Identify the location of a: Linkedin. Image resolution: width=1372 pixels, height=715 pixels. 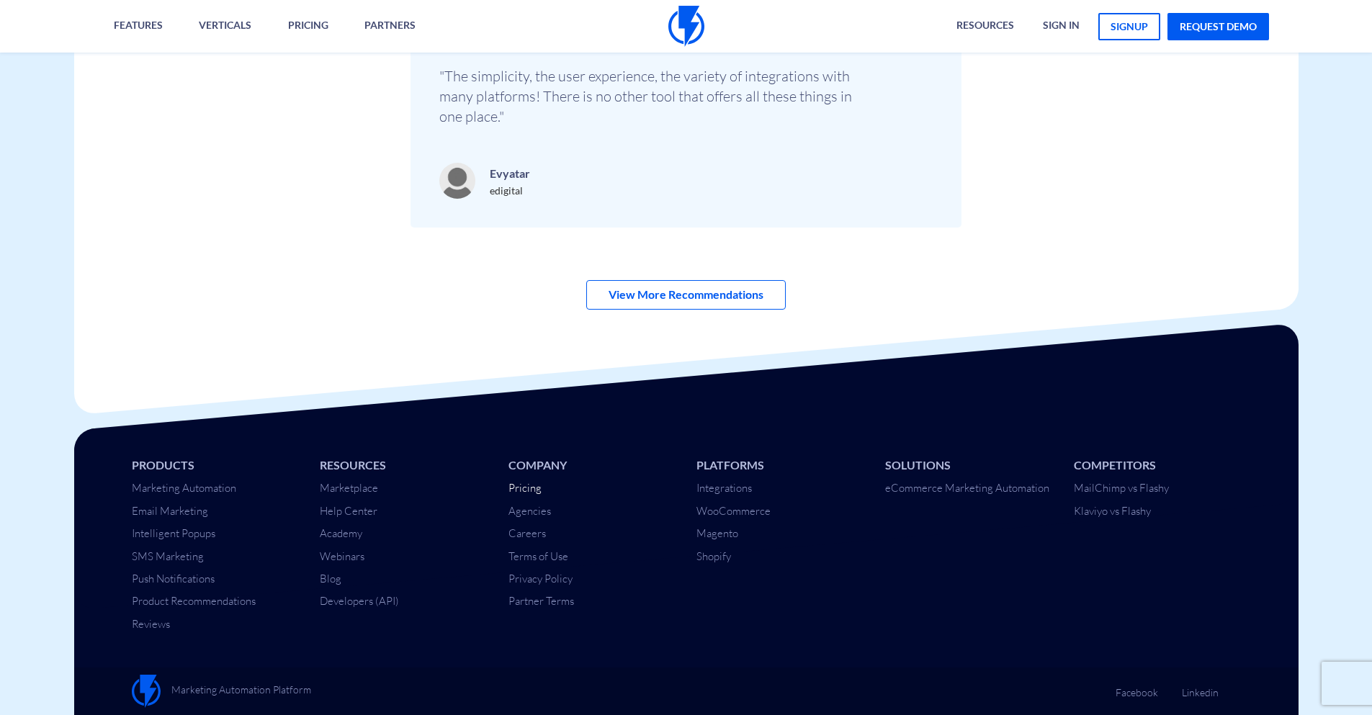
(1200, 687).